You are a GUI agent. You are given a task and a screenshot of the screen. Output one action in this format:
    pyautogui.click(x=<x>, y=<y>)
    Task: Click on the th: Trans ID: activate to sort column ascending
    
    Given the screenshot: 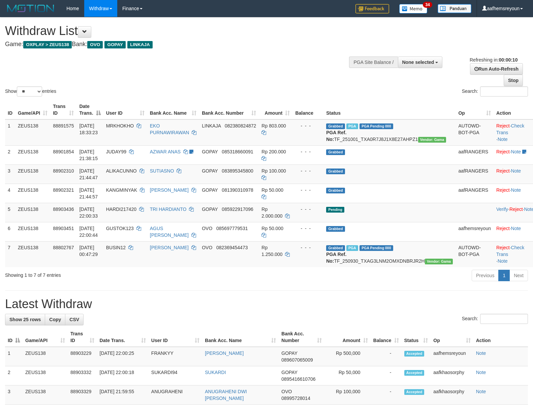 What is the action you would take?
    pyautogui.click(x=82, y=337)
    